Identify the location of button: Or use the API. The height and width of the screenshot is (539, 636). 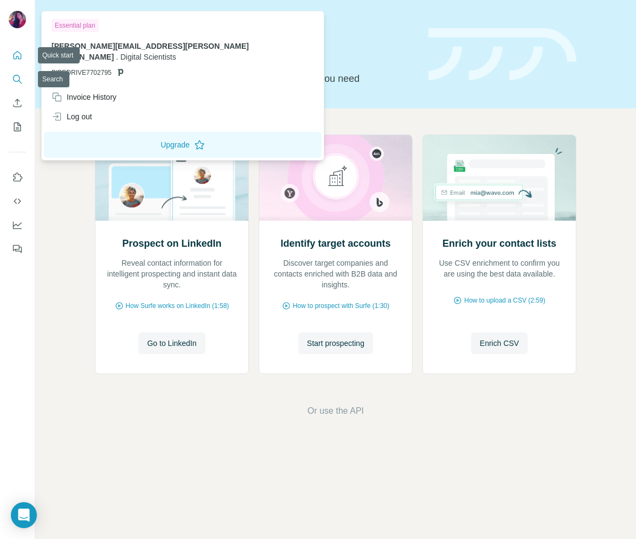
(336, 411).